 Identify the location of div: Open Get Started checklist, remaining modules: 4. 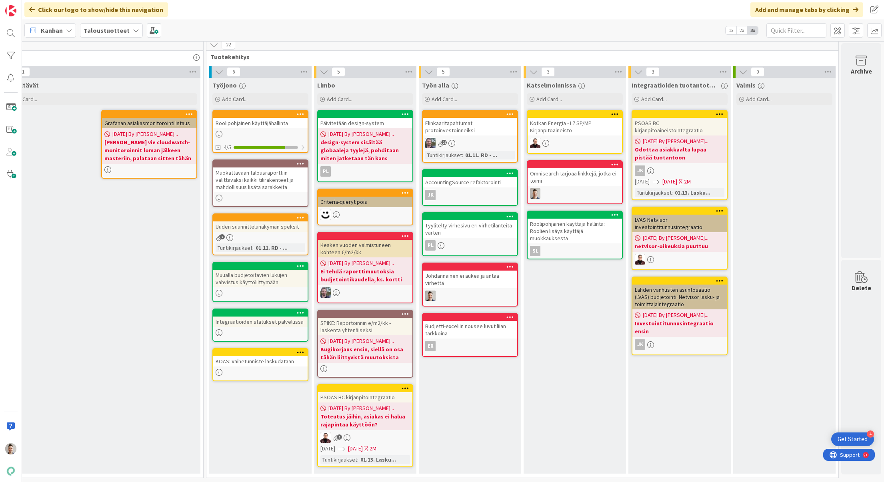
(852, 440).